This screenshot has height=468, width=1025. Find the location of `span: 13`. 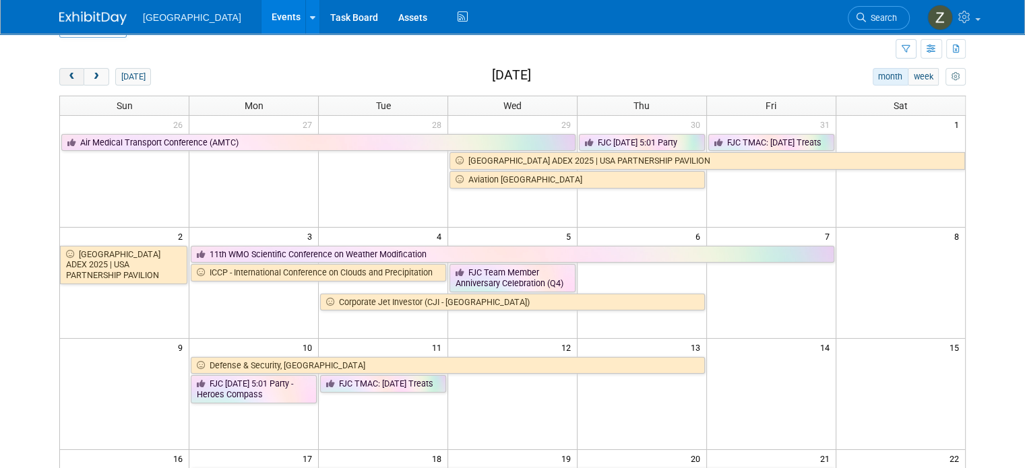

span: 13 is located at coordinates (698, 347).